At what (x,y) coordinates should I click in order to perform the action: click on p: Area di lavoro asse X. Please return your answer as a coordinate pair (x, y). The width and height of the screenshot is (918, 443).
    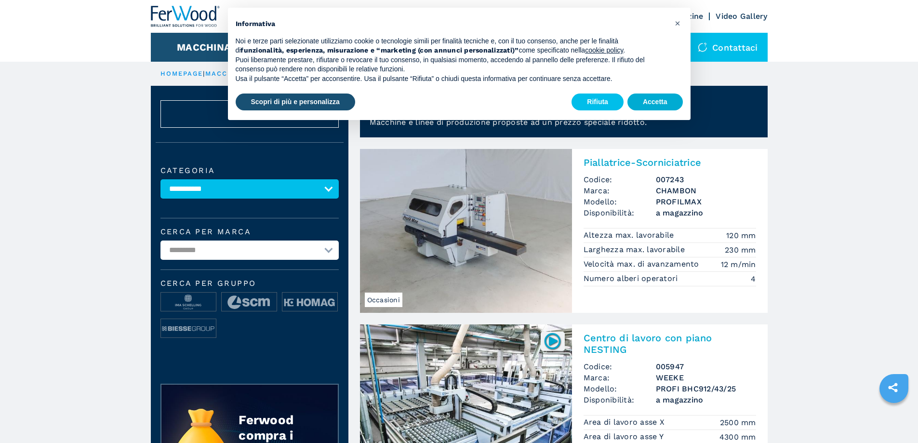
    Looking at the image, I should click on (625, 422).